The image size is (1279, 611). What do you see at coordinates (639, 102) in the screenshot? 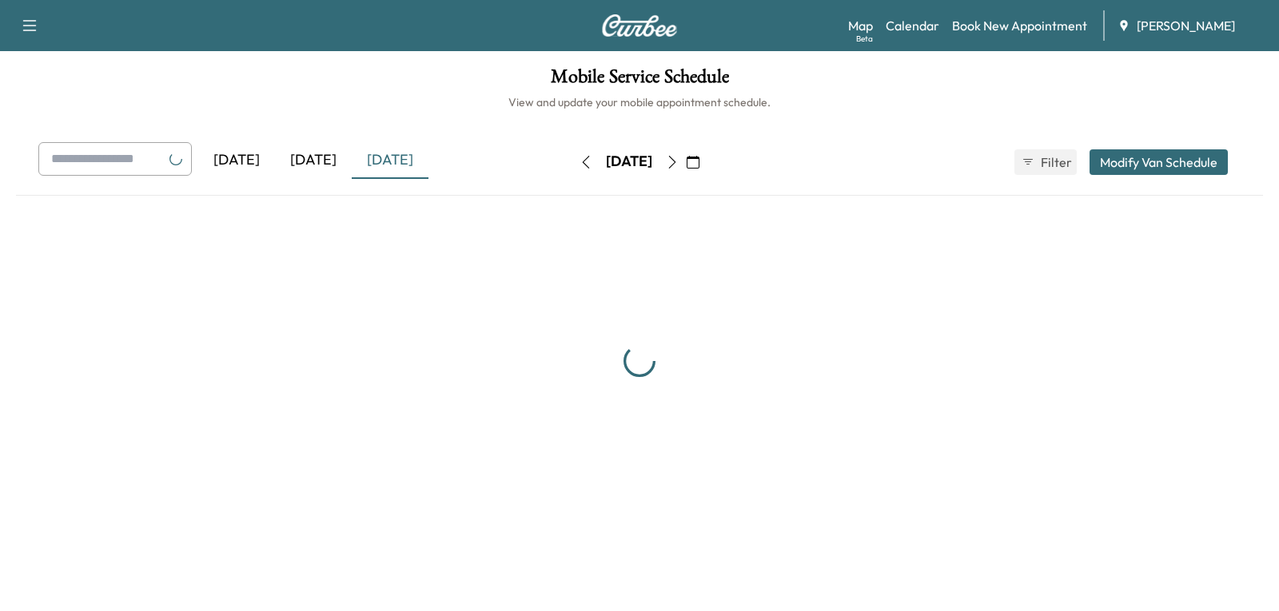
I see `h6: View and update your mobile appointment schedule.` at bounding box center [639, 102].